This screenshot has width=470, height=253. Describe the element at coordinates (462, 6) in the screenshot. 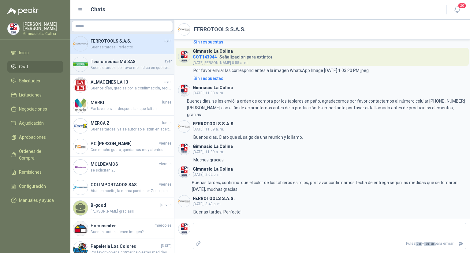

I see `span: 20` at that location.